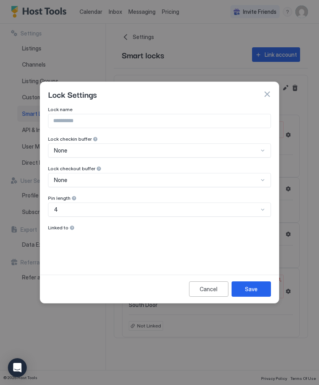 The height and width of the screenshot is (385, 319). Describe the element at coordinates (209, 289) in the screenshot. I see `div: Cancel` at that location.